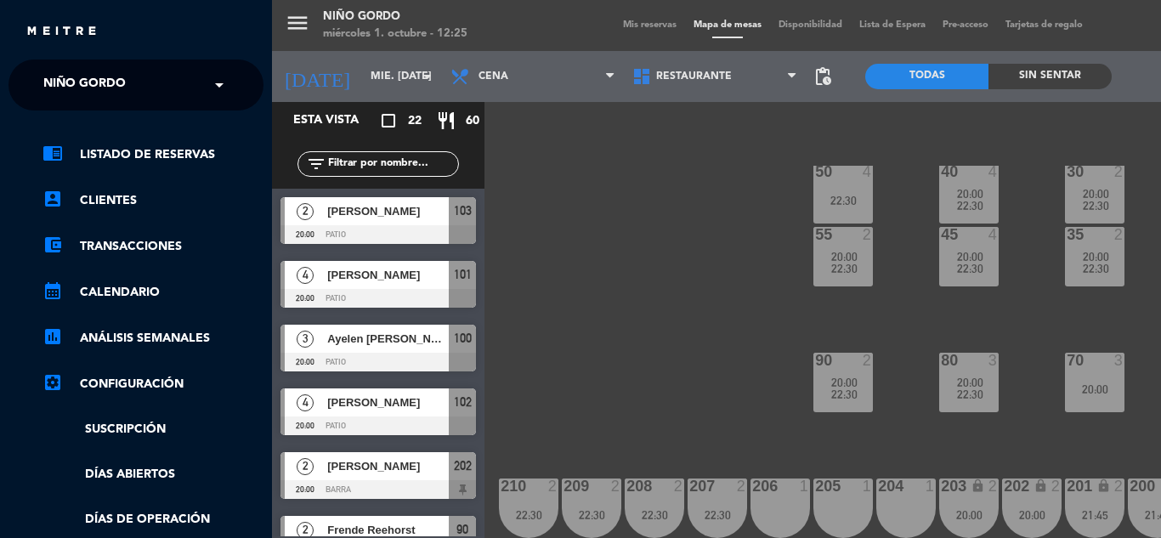  Describe the element at coordinates (305, 339) in the screenshot. I see `span: 3` at that location.